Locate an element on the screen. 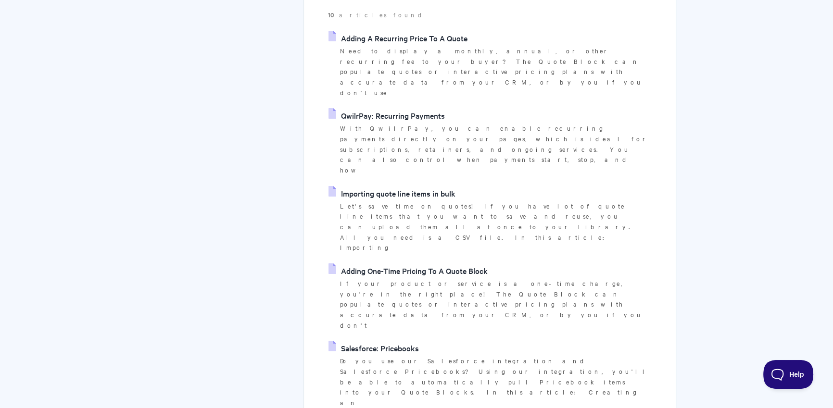  strong: 10 is located at coordinates (333, 14).